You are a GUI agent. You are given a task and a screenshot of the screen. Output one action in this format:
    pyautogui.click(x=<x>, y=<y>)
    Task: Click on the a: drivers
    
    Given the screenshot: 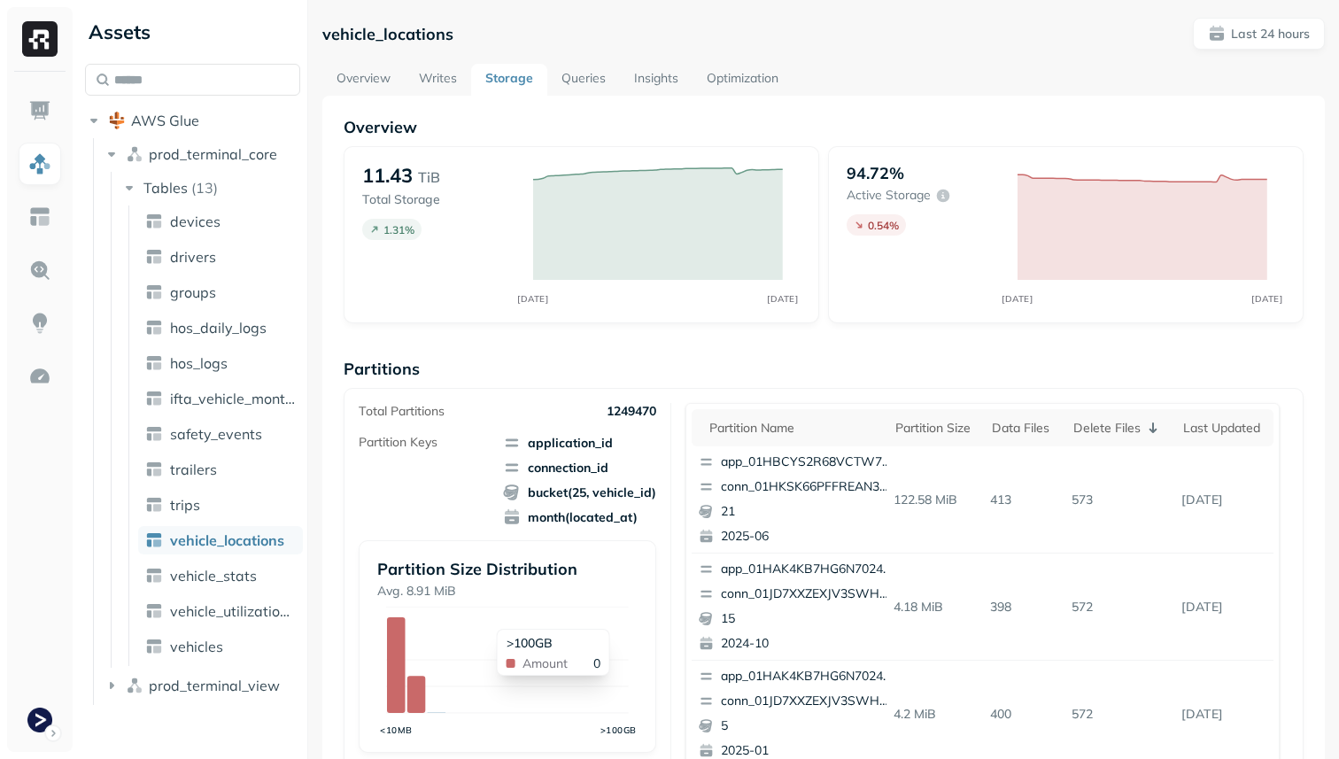 What is the action you would take?
    pyautogui.click(x=221, y=257)
    